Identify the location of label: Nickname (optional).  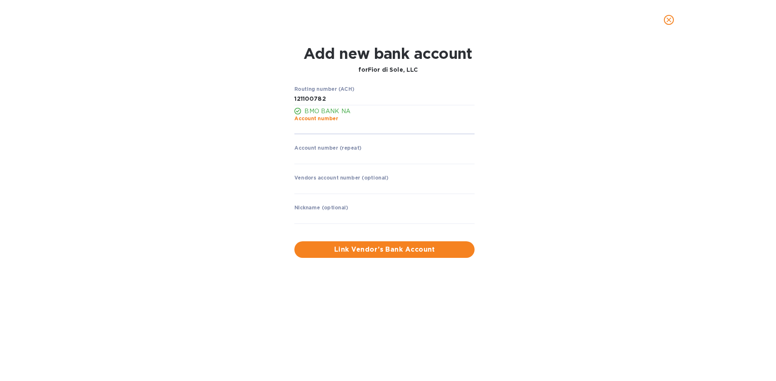
(321, 208).